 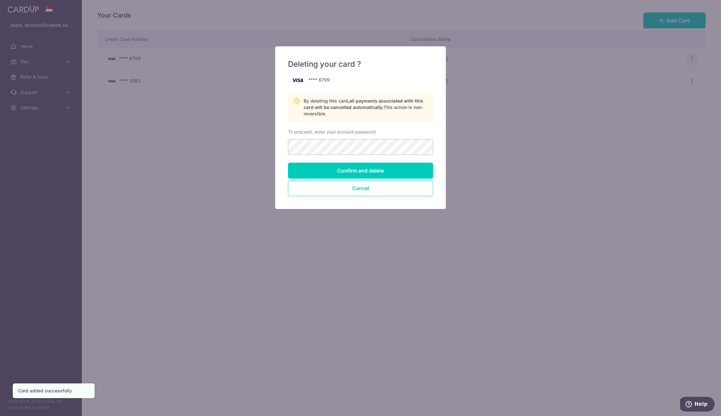 What do you see at coordinates (365, 107) in the screenshot?
I see `p: By deleting this card, This action is non-reversible.` at bounding box center [365, 107].